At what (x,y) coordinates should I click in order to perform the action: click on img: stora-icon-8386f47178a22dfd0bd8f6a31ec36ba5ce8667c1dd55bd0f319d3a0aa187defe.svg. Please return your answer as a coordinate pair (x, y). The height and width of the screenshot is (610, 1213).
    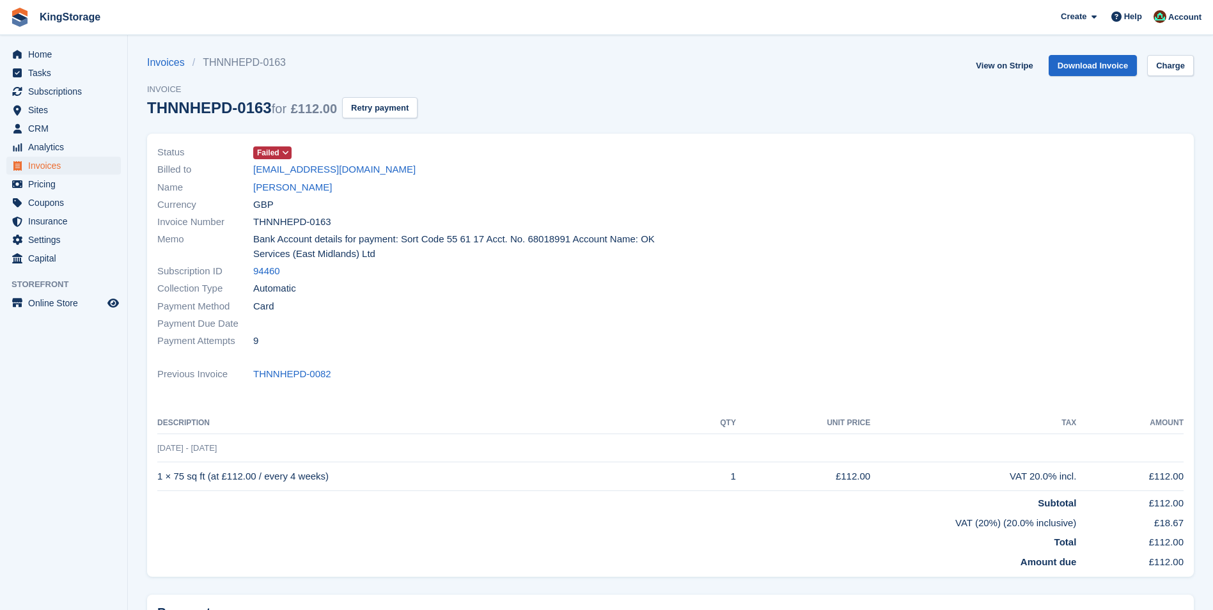
    Looking at the image, I should click on (20, 17).